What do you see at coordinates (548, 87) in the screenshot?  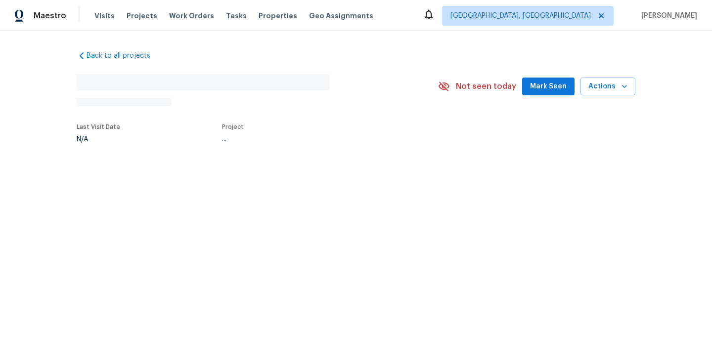 I see `span: Mark Seen` at bounding box center [548, 87].